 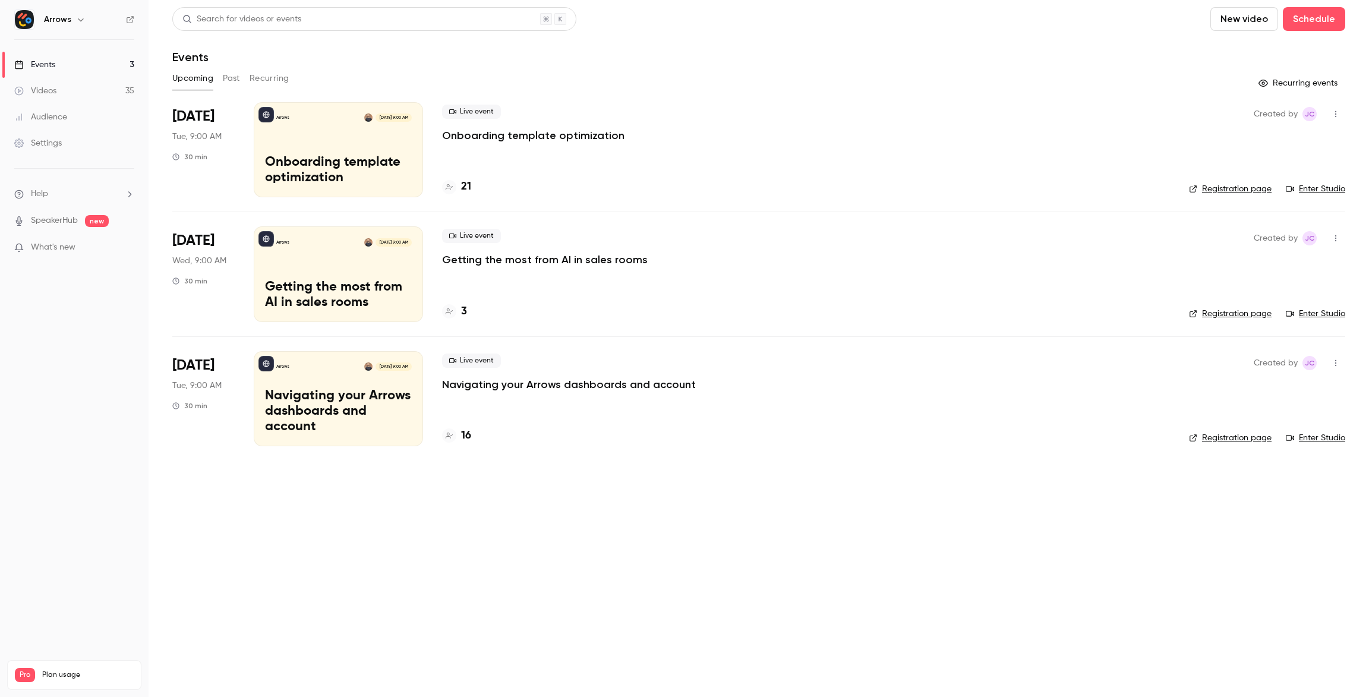 What do you see at coordinates (24, 20) in the screenshot?
I see `img: Arrows` at bounding box center [24, 20].